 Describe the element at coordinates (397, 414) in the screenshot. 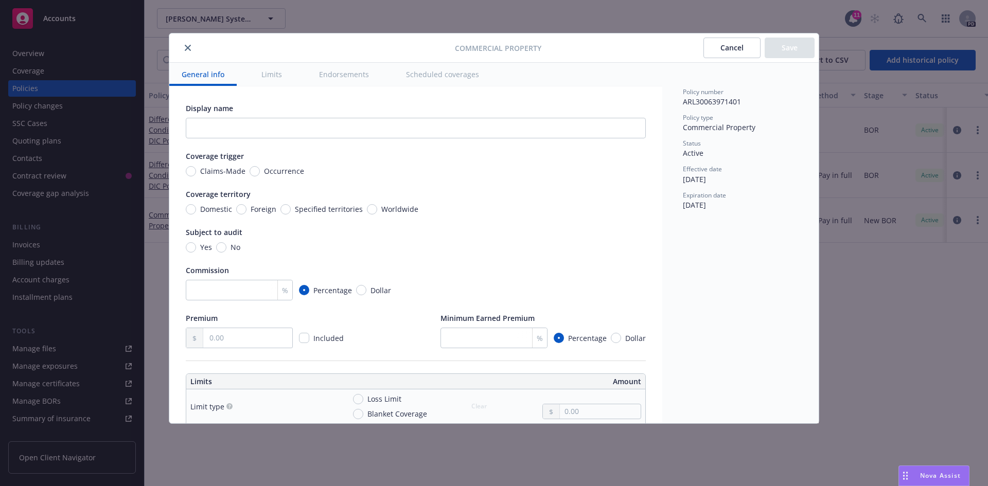

I see `span: Blanket Coverage` at that location.